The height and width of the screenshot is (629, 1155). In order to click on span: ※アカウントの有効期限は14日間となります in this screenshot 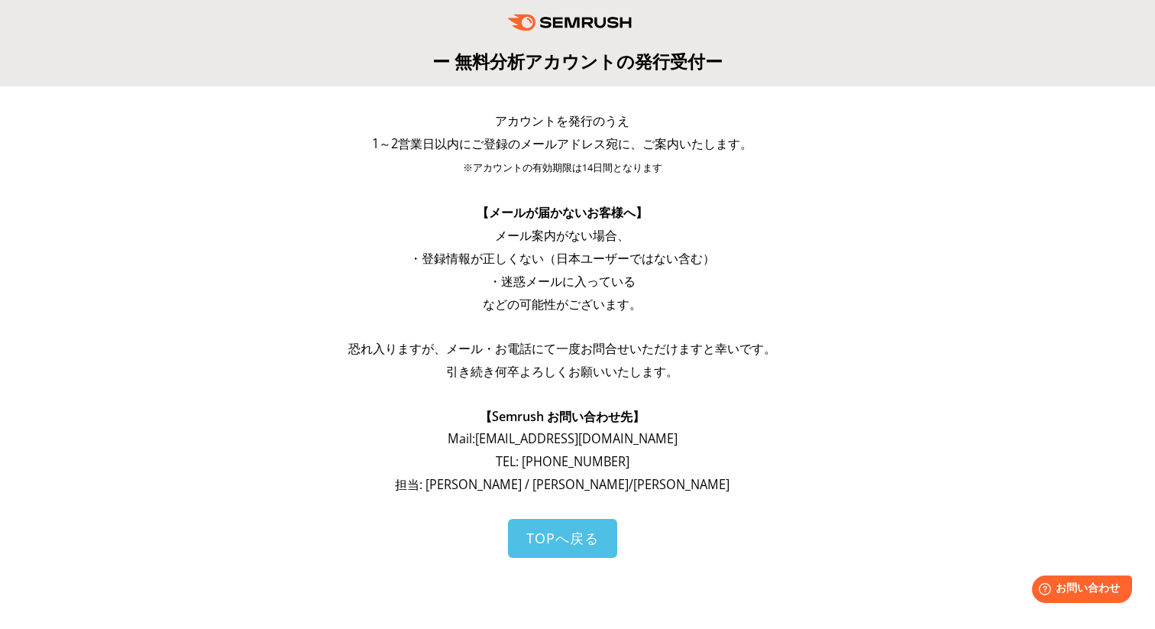, I will do `click(562, 167)`.